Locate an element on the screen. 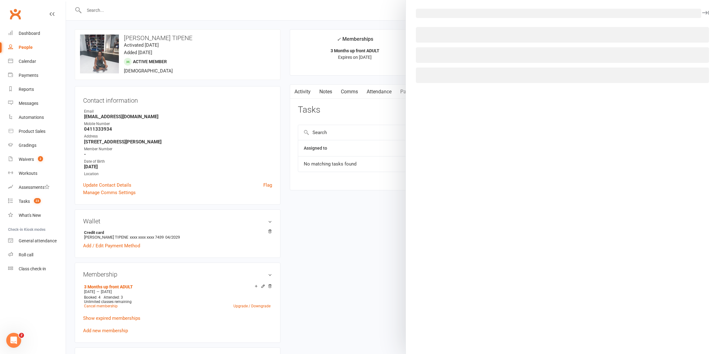  a: Dashboard is located at coordinates (37, 33).